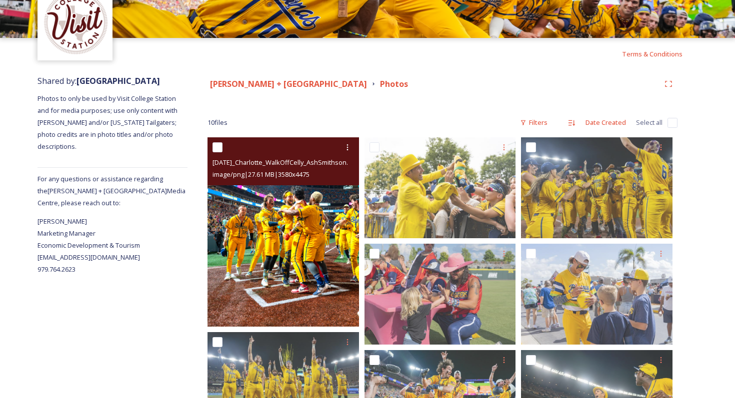  I want to click on img: Ft_Myers_Feb_16_Ashley_Smithson.jpg, so click(596, 294).